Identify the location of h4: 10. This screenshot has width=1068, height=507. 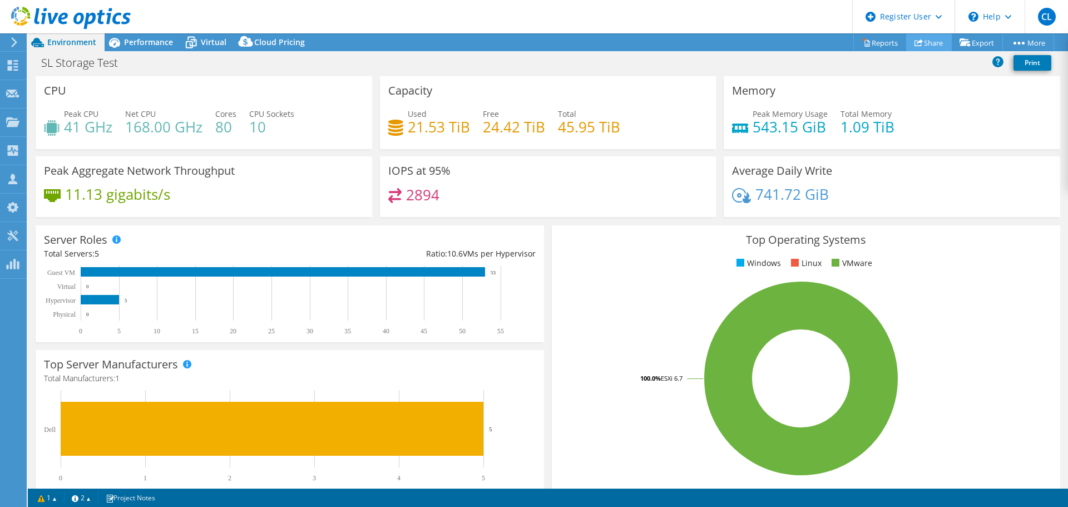
(271, 127).